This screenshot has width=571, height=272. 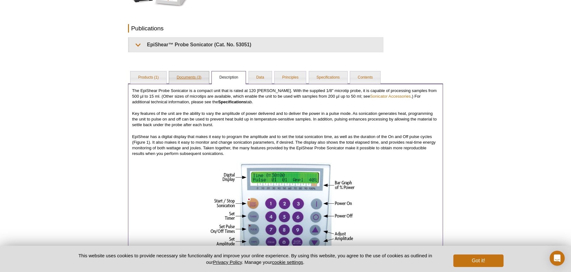 What do you see at coordinates (260, 78) in the screenshot?
I see `a: Data` at bounding box center [260, 78].